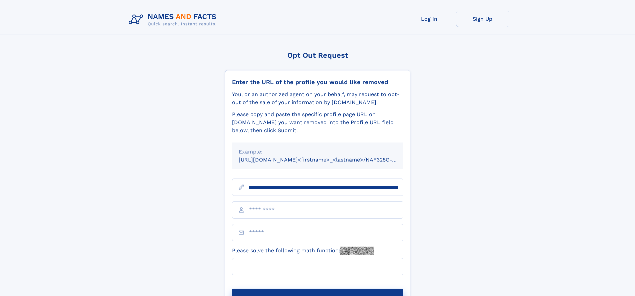  Describe the element at coordinates (174, 20) in the screenshot. I see `img: Logo Names and Facts` at that location.